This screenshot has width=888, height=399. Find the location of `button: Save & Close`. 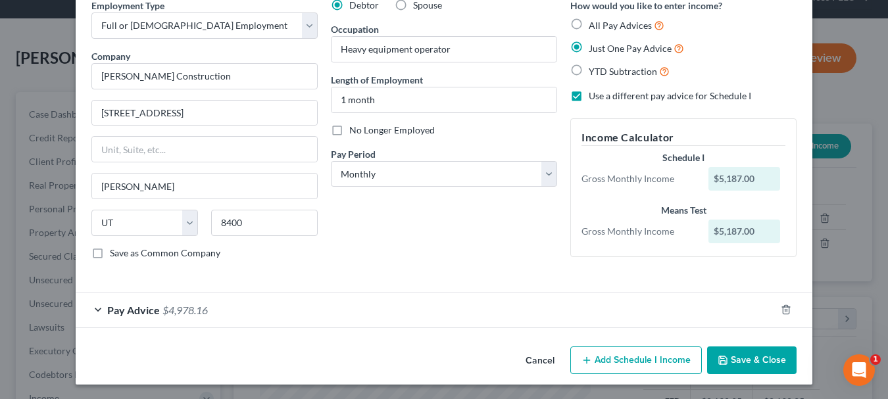

button: Save & Close is located at coordinates (752, 361).